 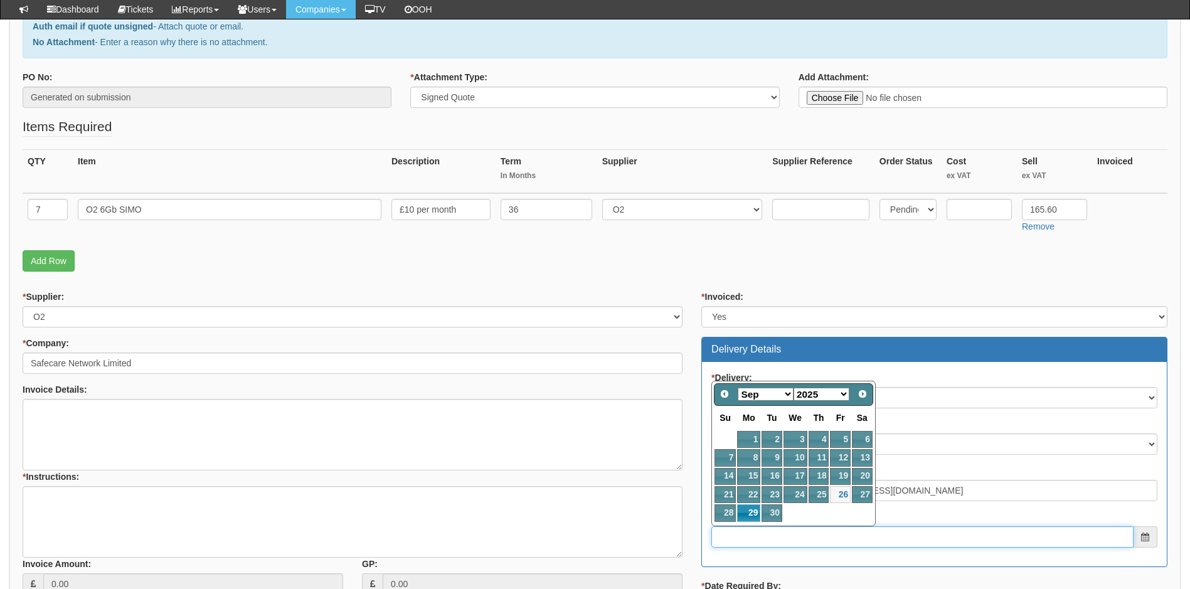 I want to click on th: Term, so click(x=546, y=172).